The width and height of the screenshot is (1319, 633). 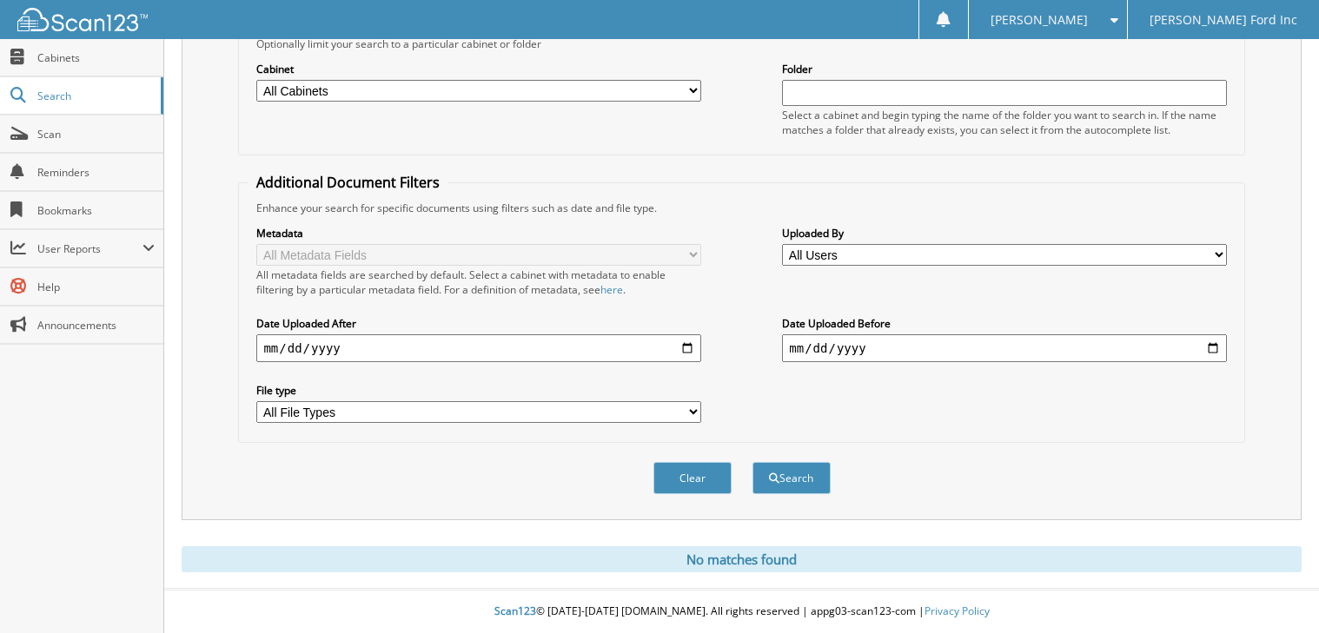 I want to click on span: User Reports, so click(x=89, y=249).